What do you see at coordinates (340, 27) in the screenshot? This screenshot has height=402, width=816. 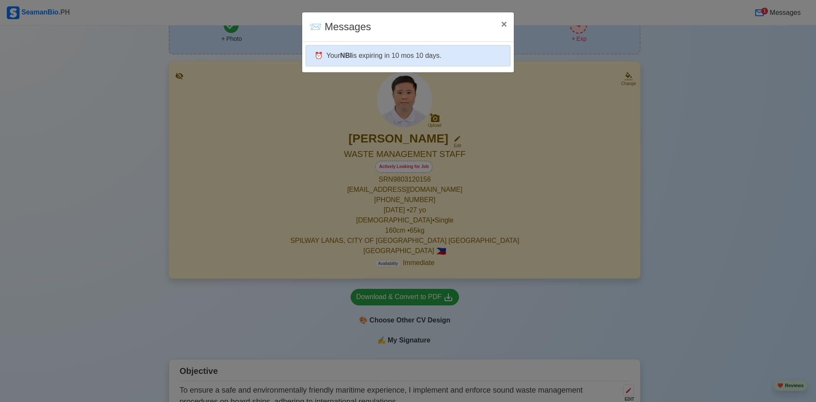 I see `div: Messages` at bounding box center [340, 27].